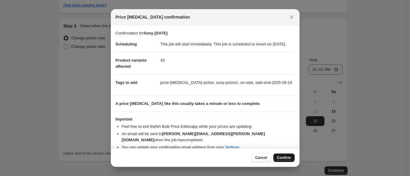 This screenshot has width=410, height=176. Describe the element at coordinates (261, 157) in the screenshot. I see `span: Cancel` at that location.